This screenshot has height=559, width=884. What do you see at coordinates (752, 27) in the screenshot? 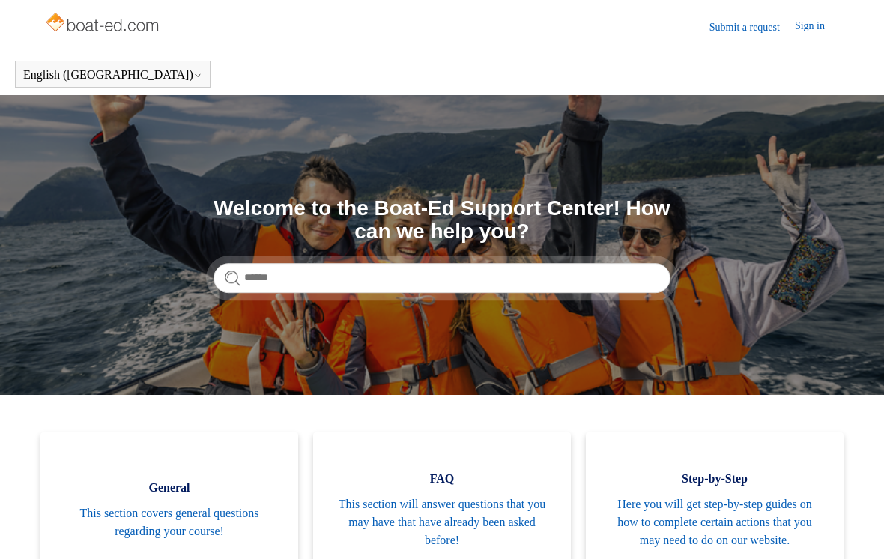
I see `a: Submit a request` at bounding box center [752, 27].